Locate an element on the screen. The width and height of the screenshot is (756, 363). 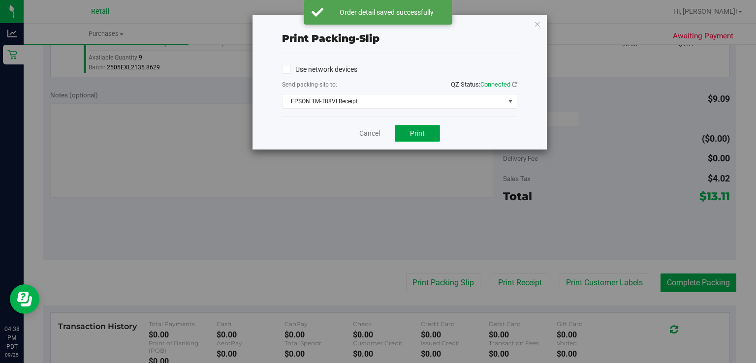
a: Cancel is located at coordinates (369, 133).